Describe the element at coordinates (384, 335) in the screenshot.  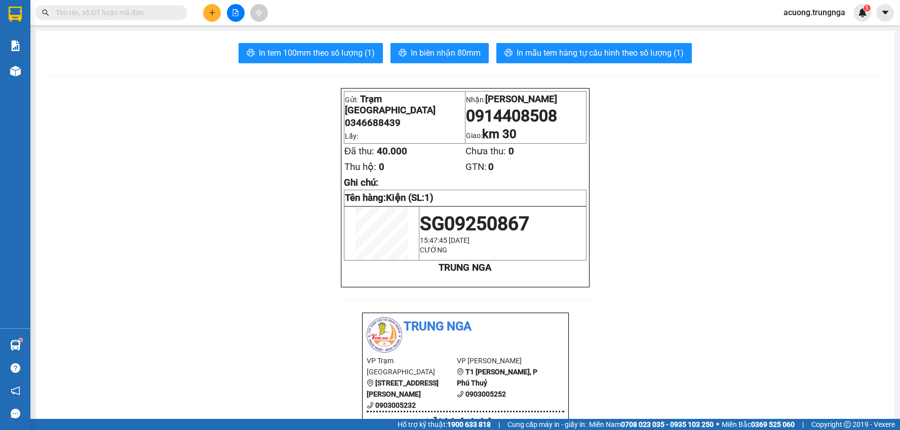
I see `img: logo.jpg` at that location.